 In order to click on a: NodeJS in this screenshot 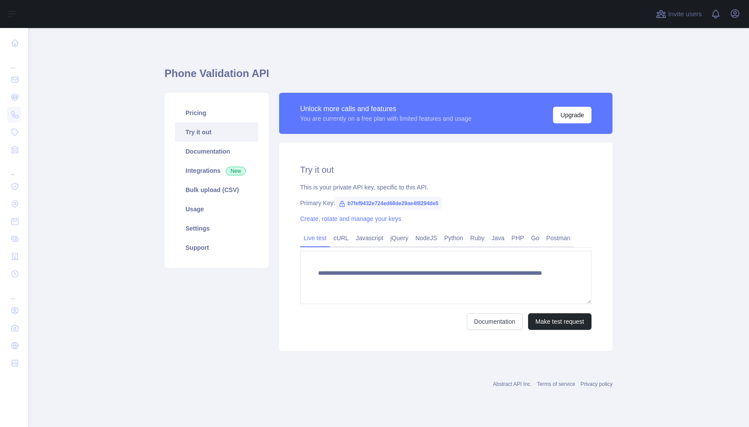, I will do `click(426, 238)`.